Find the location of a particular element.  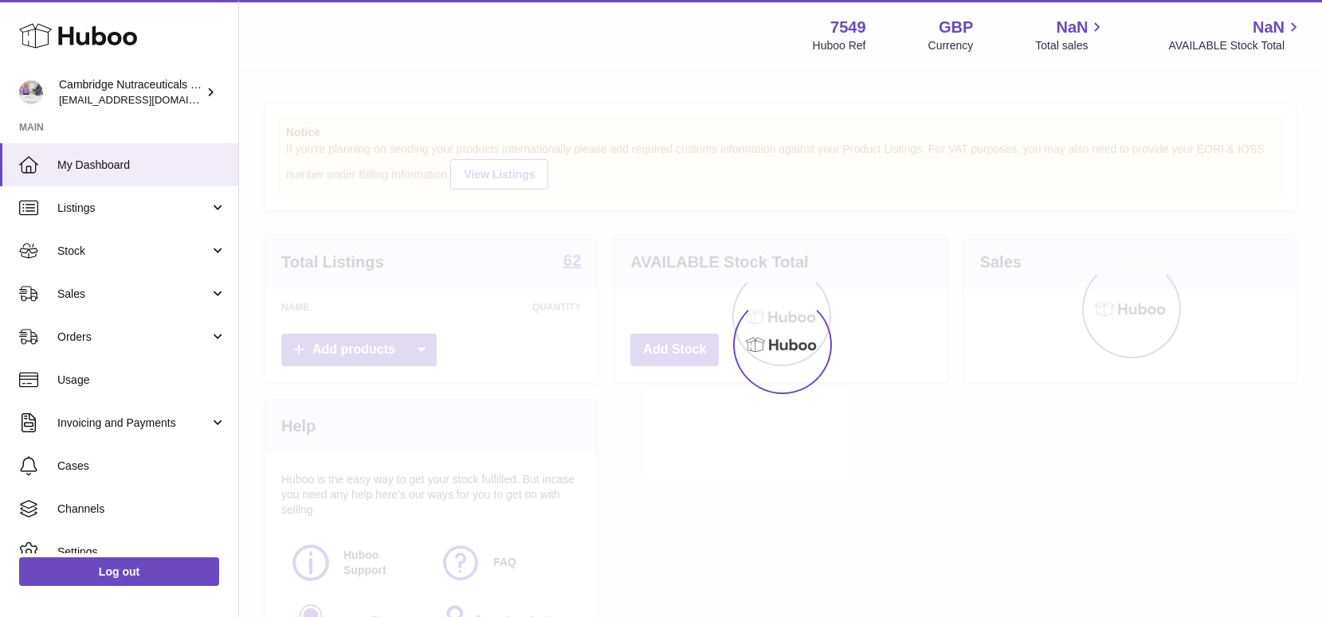

img: qvc@camnutra.com is located at coordinates (31, 92).